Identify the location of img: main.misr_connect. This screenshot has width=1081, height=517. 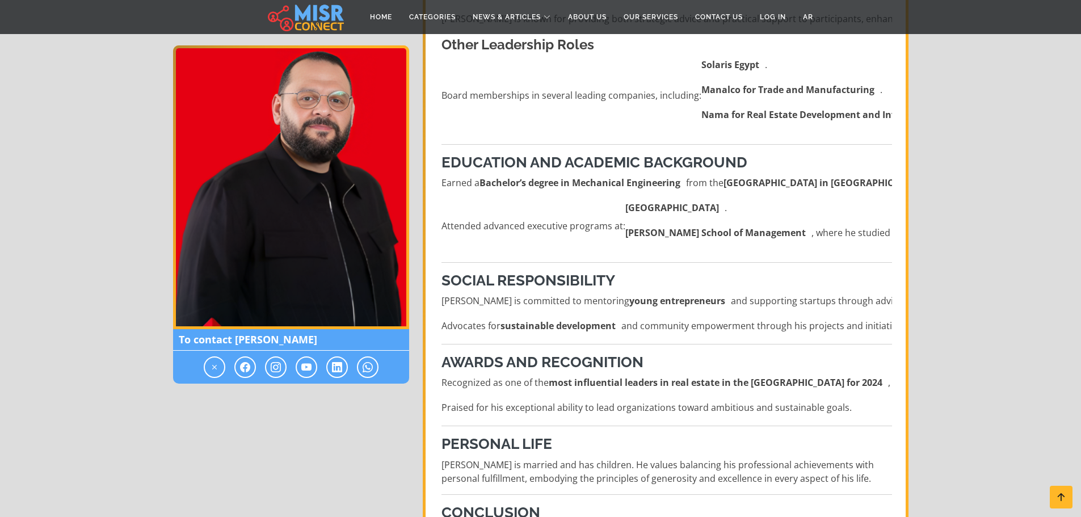
(306, 17).